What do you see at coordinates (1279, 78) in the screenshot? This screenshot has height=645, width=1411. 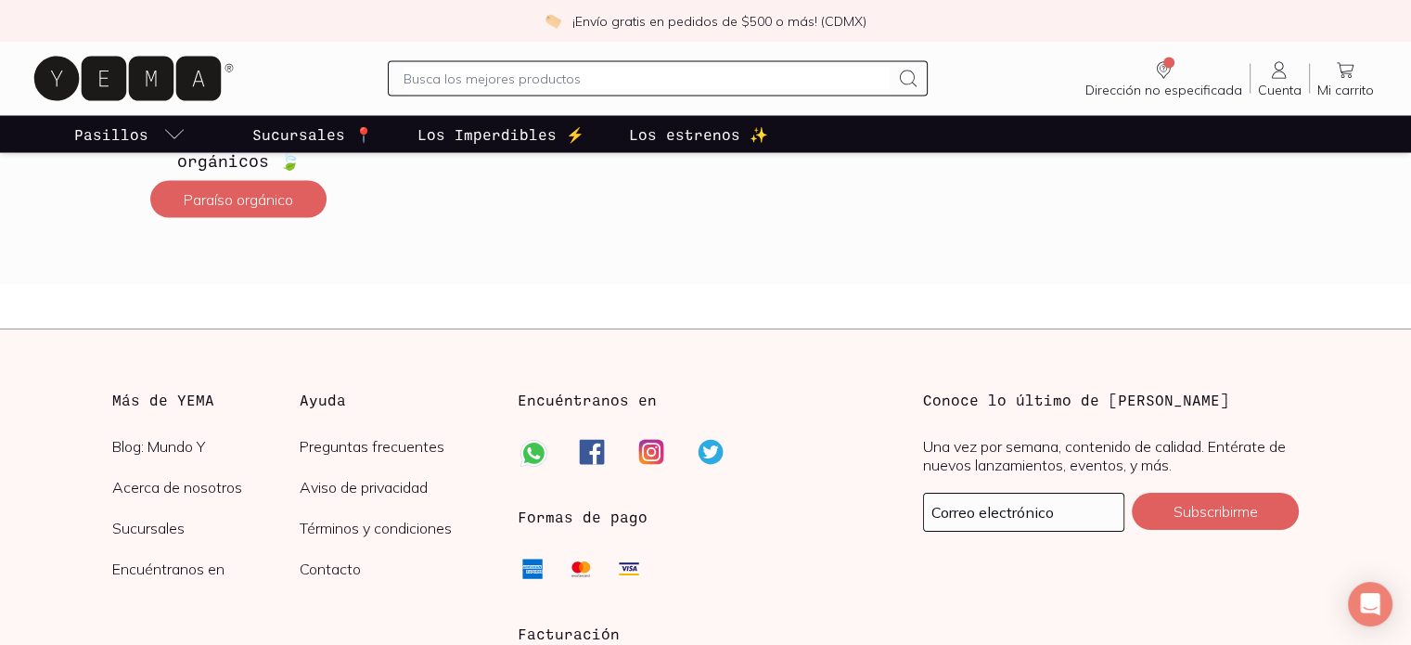 I see `a: Cuenta` at bounding box center [1279, 78].